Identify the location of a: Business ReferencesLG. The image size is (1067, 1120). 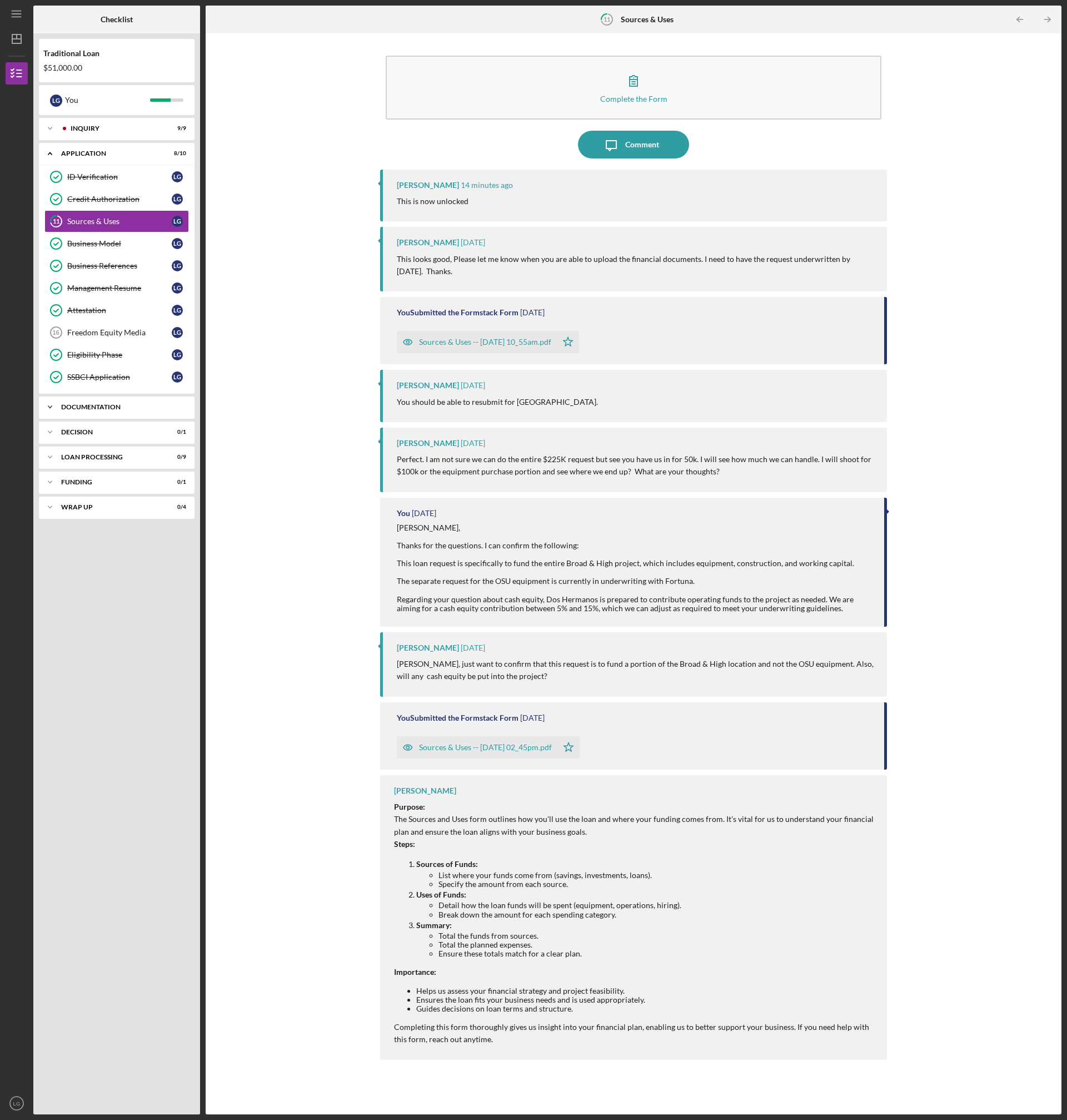
(117, 266).